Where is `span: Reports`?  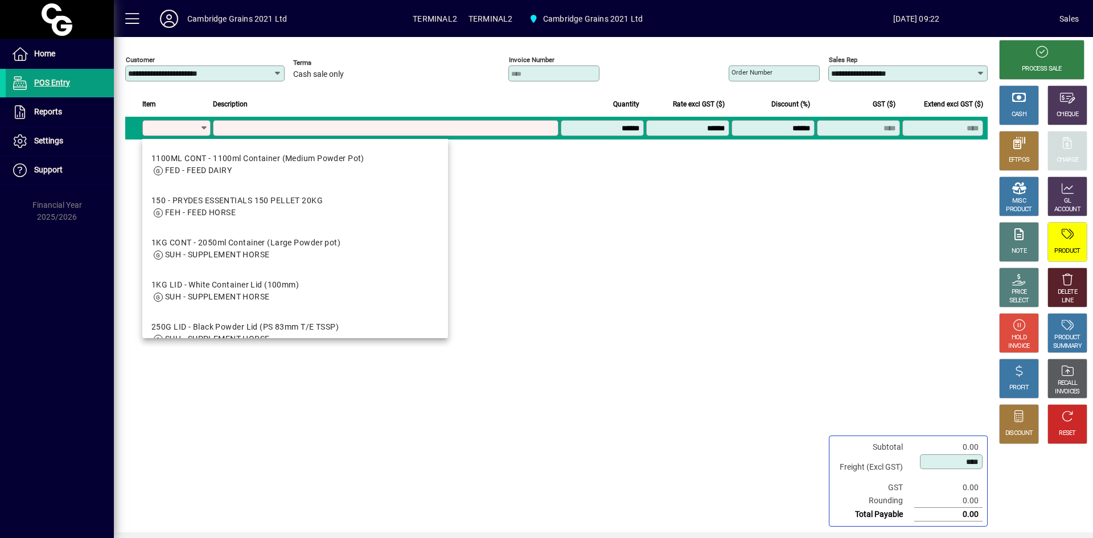
span: Reports is located at coordinates (48, 112).